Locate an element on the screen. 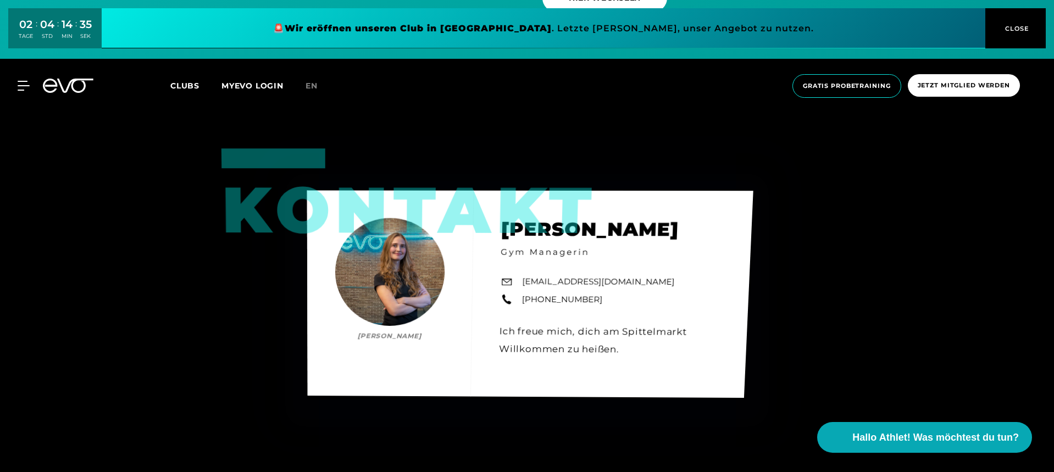 The height and width of the screenshot is (472, 1054). div: STD is located at coordinates (47, 36).